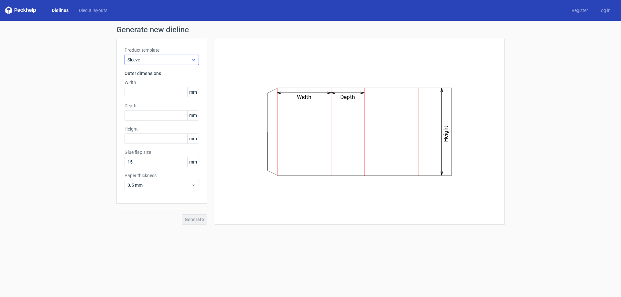 The height and width of the screenshot is (297, 621). Describe the element at coordinates (162, 152) in the screenshot. I see `label: Glue flap size` at that location.